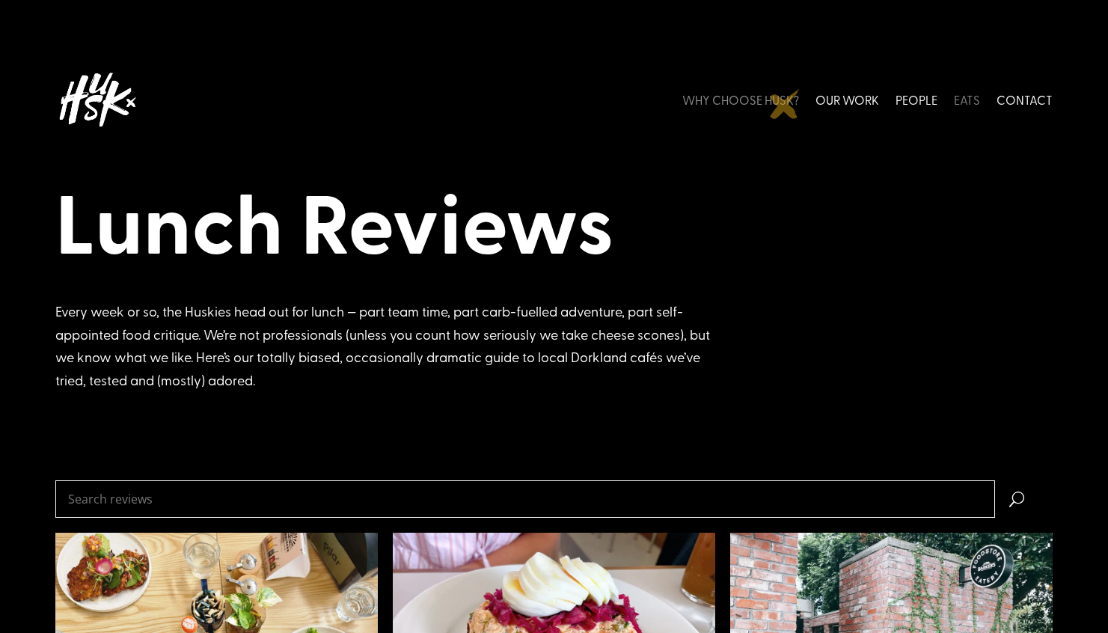 The width and height of the screenshot is (1108, 633). Describe the element at coordinates (97, 100) in the screenshot. I see `img: Husk logo` at that location.